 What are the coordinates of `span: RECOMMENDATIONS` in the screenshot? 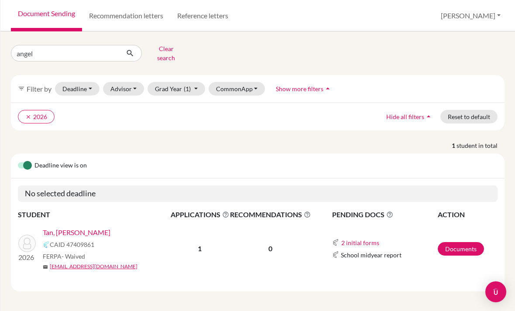 It's located at (270, 215).